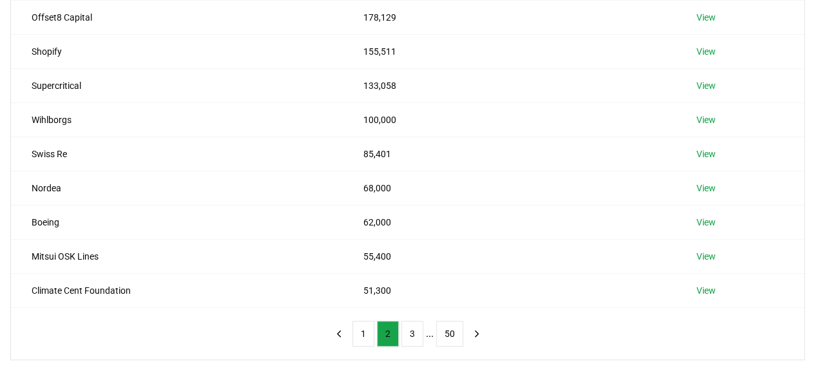 The height and width of the screenshot is (373, 815). What do you see at coordinates (412, 334) in the screenshot?
I see `button: 3` at bounding box center [412, 334].